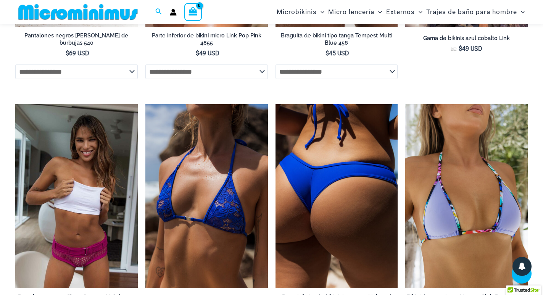  Describe the element at coordinates (336, 39) in the screenshot. I see `font: Braguita de bikini tipo tanga Tempest Multi Blue 456` at that location.